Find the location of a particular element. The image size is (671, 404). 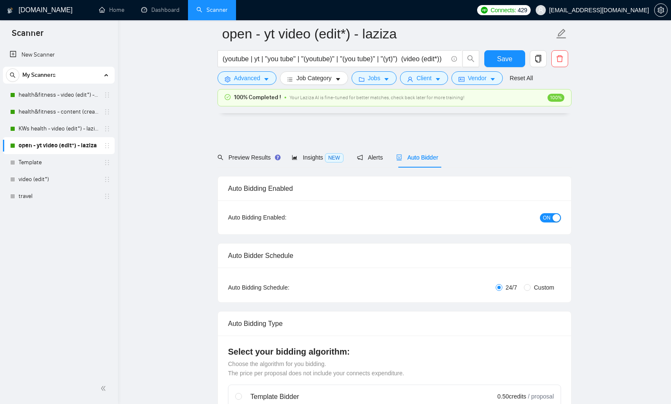

span: area-chart is located at coordinates (295, 157).